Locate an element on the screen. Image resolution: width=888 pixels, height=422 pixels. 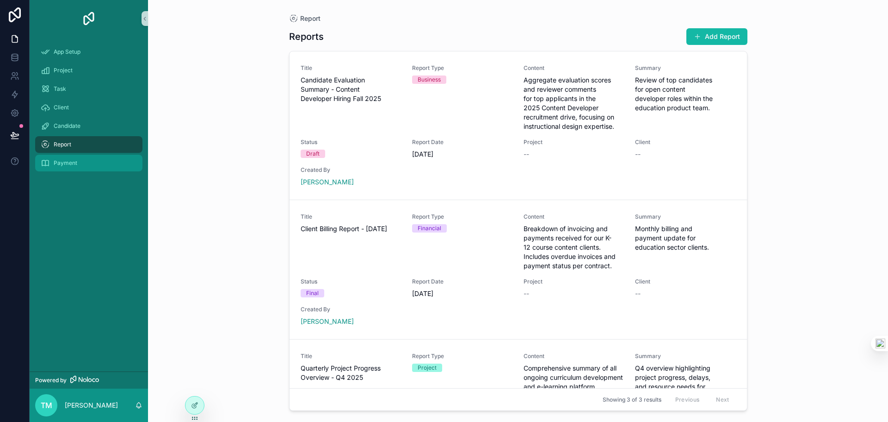
span: App Setup is located at coordinates (67, 52).